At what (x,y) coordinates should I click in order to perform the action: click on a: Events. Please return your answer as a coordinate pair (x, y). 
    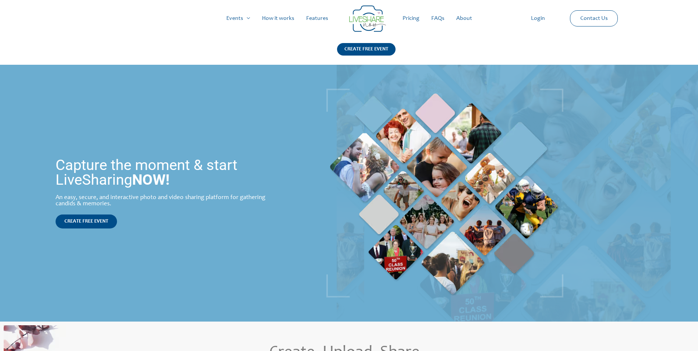
    Looking at the image, I should click on (238, 18).